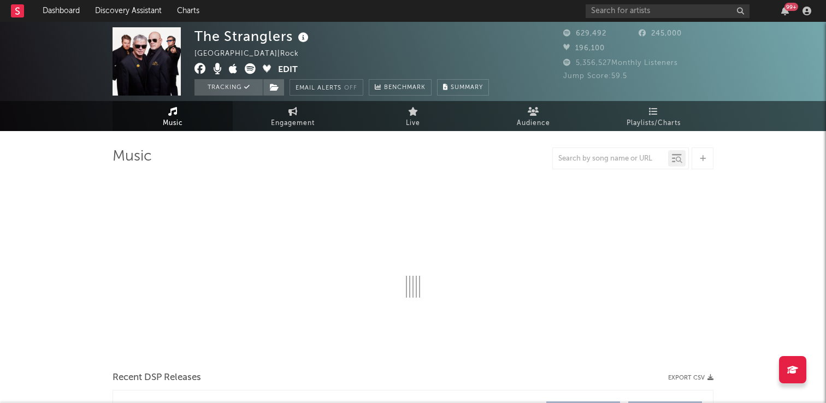 This screenshot has height=403, width=826. What do you see at coordinates (584, 48) in the screenshot?
I see `span: 196,100` at bounding box center [584, 48].